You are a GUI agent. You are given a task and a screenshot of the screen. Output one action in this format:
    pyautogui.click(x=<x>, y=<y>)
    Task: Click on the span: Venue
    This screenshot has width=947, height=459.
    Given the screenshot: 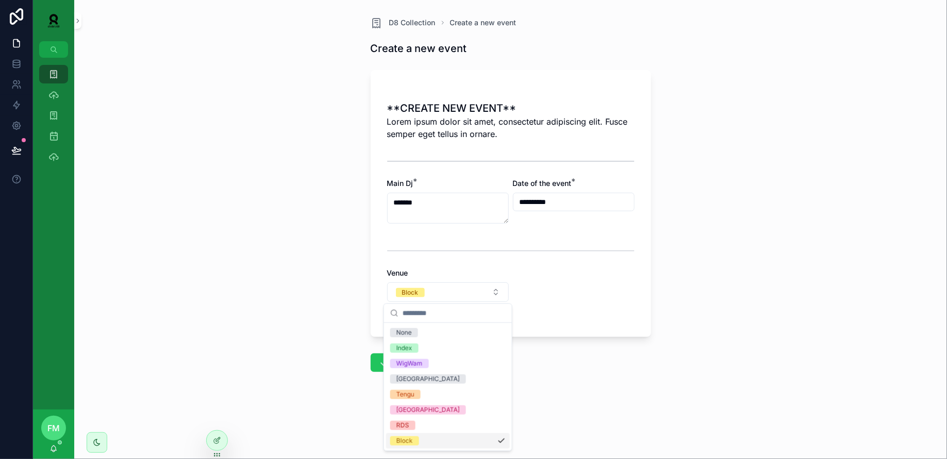 What is the action you would take?
    pyautogui.click(x=397, y=273)
    